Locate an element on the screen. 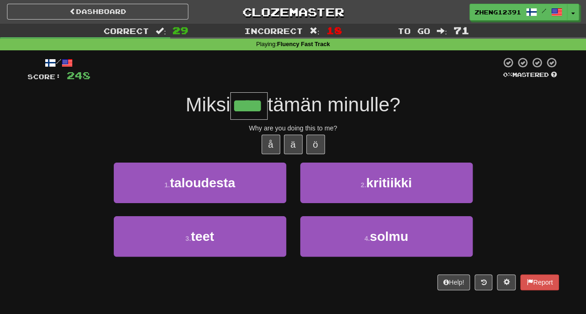  span: zheng12391 is located at coordinates (498, 12).